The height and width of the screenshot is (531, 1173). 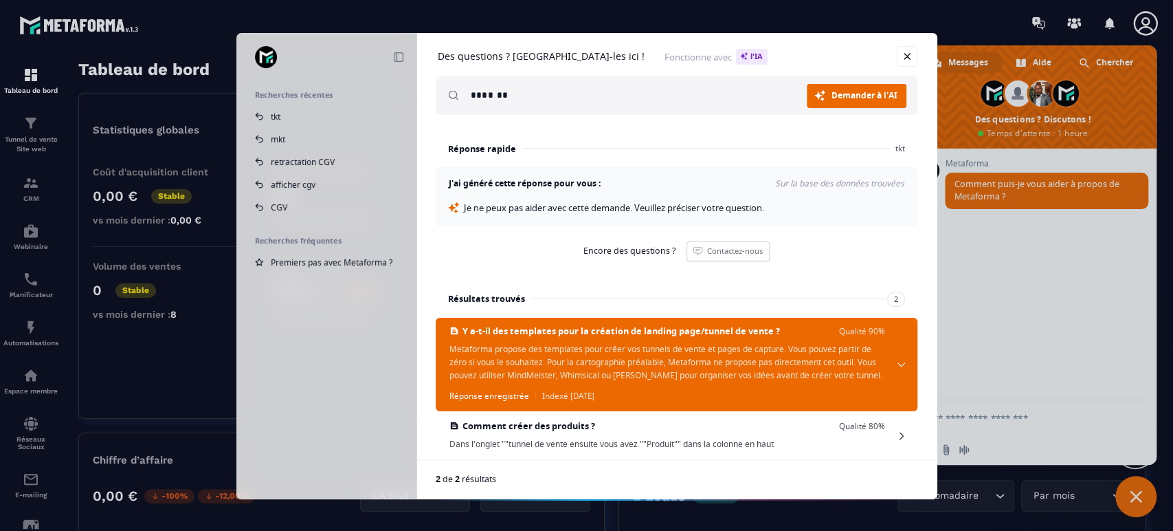 What do you see at coordinates (278, 139) in the screenshot?
I see `span: mkt` at bounding box center [278, 139].